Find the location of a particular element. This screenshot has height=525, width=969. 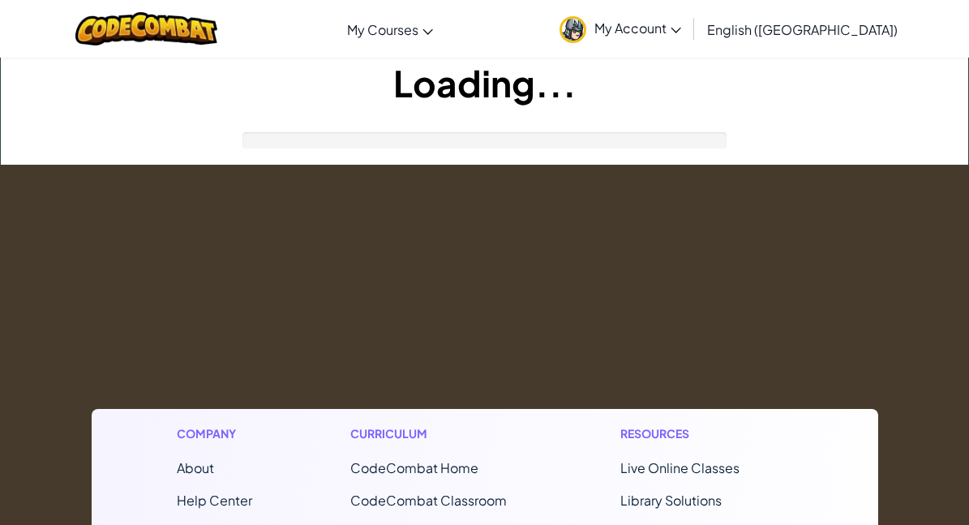

a: My Courses is located at coordinates (390, 29).